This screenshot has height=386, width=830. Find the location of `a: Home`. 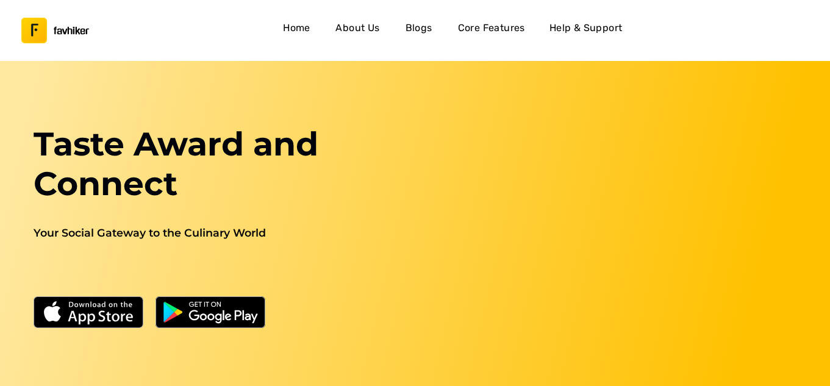

a: Home is located at coordinates (297, 31).